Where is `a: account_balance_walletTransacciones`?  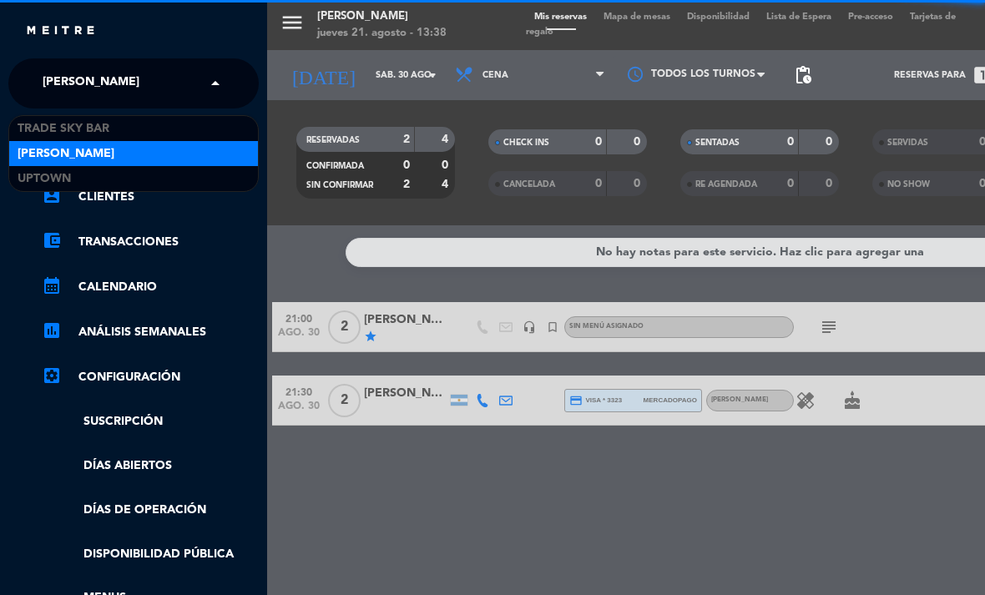
a: account_balance_walletTransacciones is located at coordinates (150, 242).